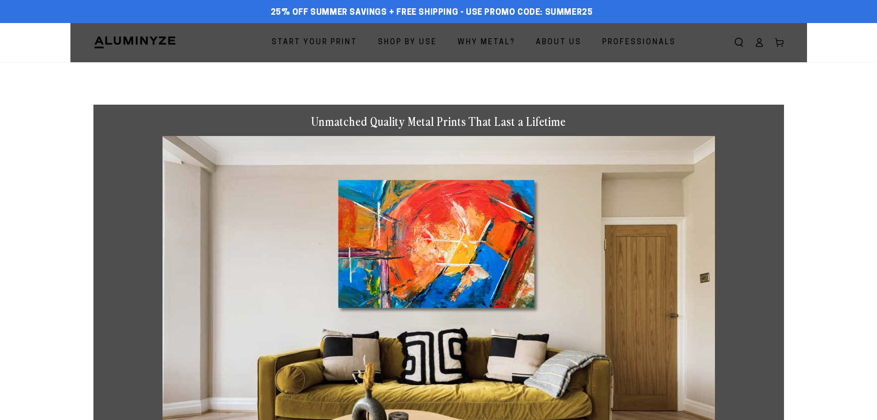  What do you see at coordinates (559, 42) in the screenshot?
I see `span: About Us` at bounding box center [559, 42].